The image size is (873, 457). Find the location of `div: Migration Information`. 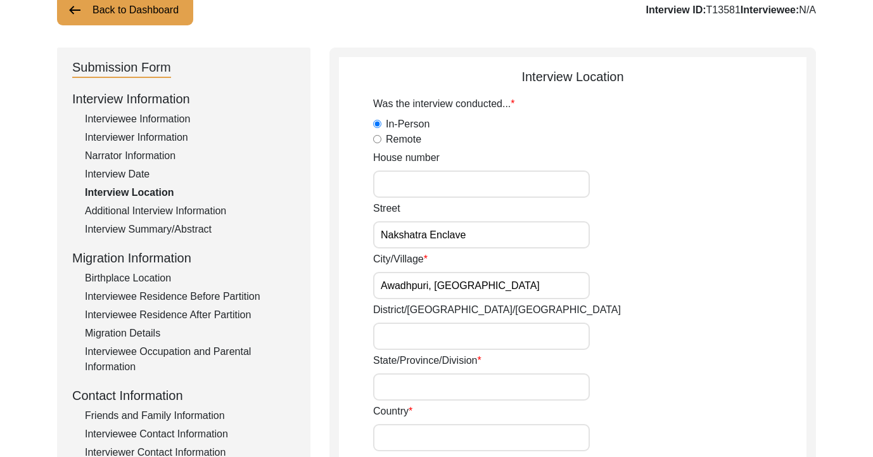

div: Migration Information is located at coordinates (184, 258).